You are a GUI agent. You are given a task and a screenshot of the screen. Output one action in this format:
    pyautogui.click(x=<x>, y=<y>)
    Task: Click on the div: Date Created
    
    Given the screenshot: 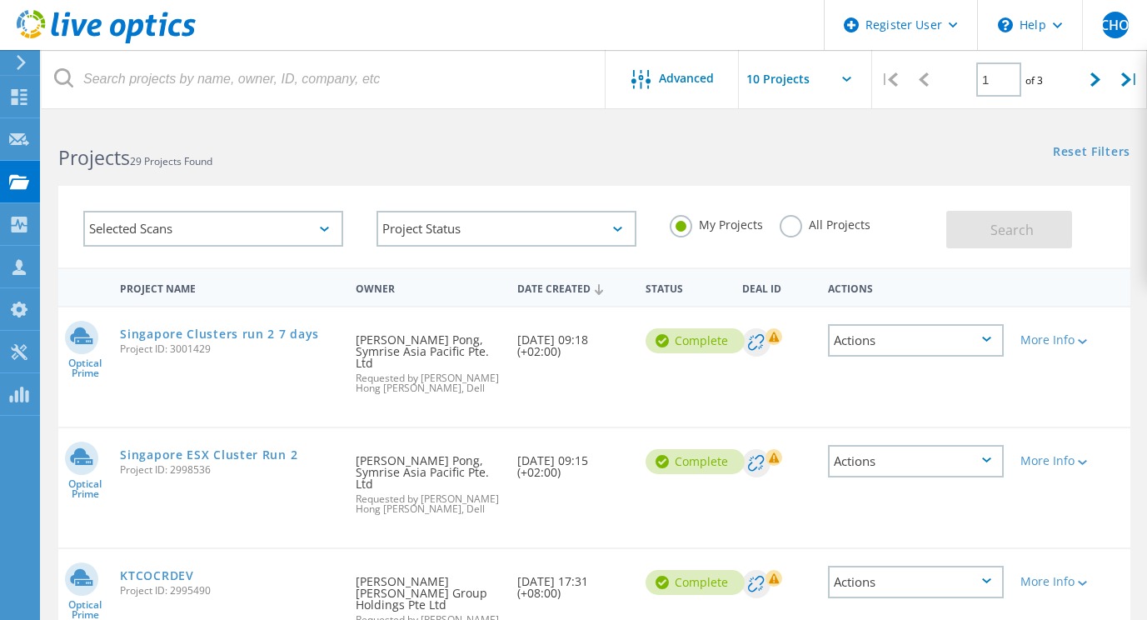 What is the action you would take?
    pyautogui.click(x=573, y=287)
    